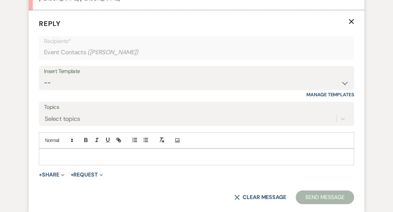 The image size is (393, 212). Describe the element at coordinates (62, 119) in the screenshot. I see `div: Select topics` at that location.